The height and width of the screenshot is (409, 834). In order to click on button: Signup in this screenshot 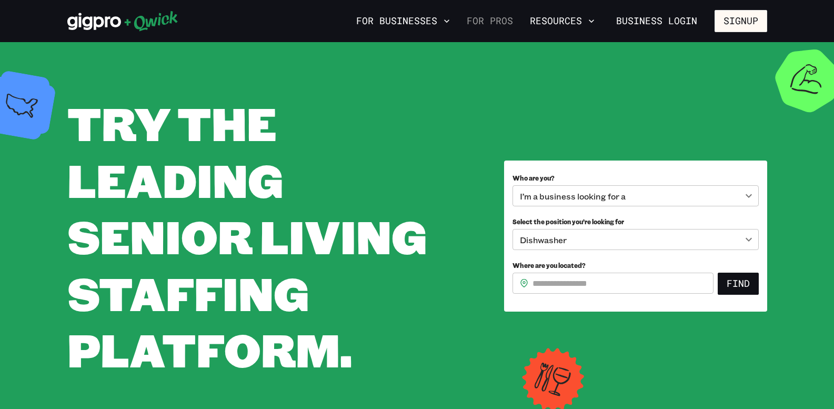, I will do `click(741, 21)`.